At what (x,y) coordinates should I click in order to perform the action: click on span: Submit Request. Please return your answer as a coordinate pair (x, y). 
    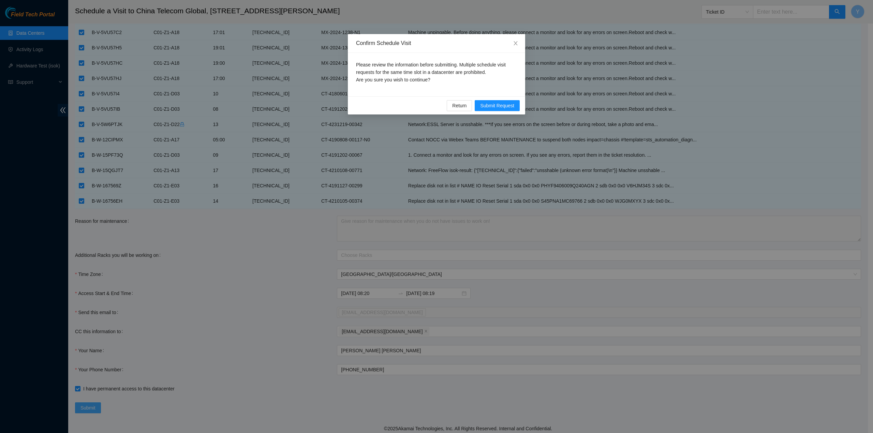
    Looking at the image, I should click on (497, 106).